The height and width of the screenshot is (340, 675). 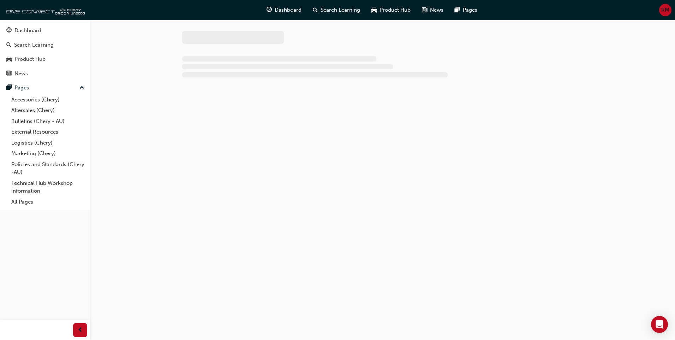 What do you see at coordinates (45, 88) in the screenshot?
I see `button: Pages` at bounding box center [45, 88].